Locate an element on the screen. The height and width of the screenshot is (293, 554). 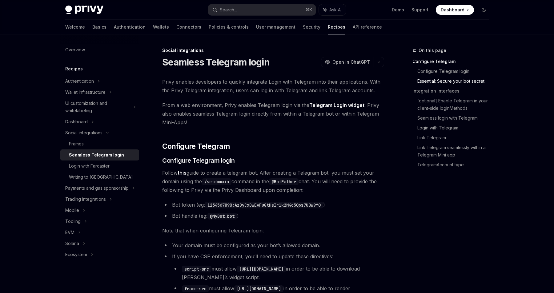
span: Privy enables developers to quickly integrate Login with Telegram into their applications. With t... is located at coordinates (273, 86).